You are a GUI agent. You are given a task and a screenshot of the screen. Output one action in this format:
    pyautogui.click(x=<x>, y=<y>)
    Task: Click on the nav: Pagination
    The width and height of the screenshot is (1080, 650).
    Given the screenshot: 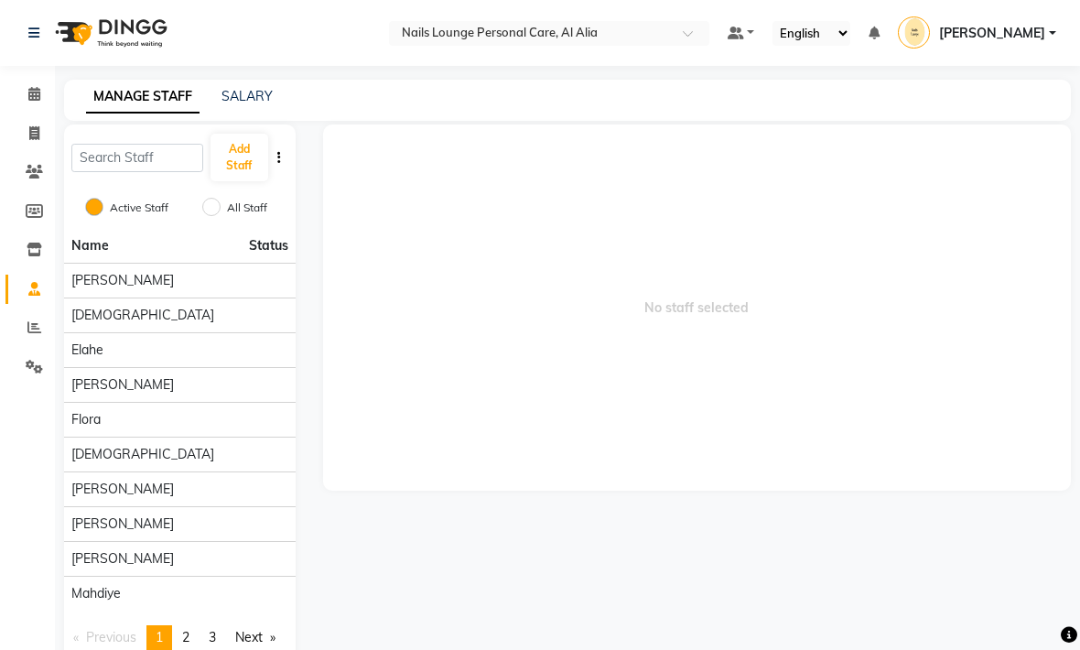 What is the action you would take?
    pyautogui.click(x=179, y=637)
    